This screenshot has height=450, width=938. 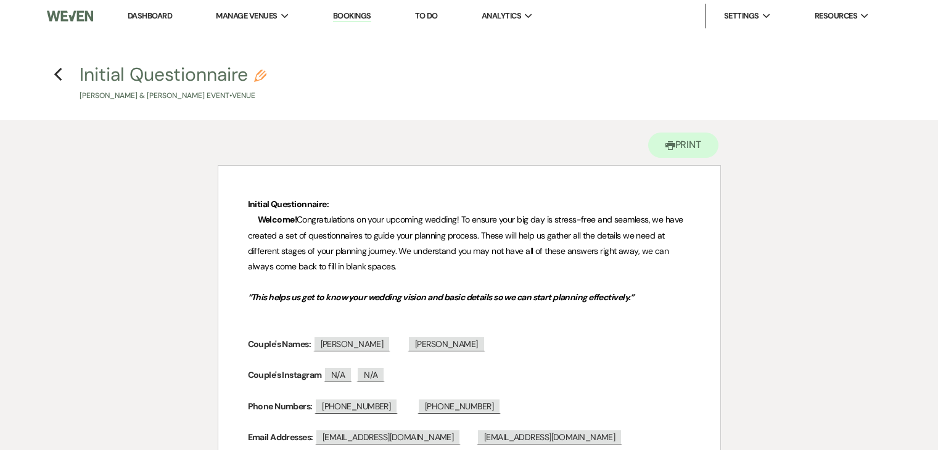 What do you see at coordinates (441, 297) in the screenshot?
I see `em: “This helps us get to know your wedding vision and basic details so we can start planning effecti...` at bounding box center [441, 297].